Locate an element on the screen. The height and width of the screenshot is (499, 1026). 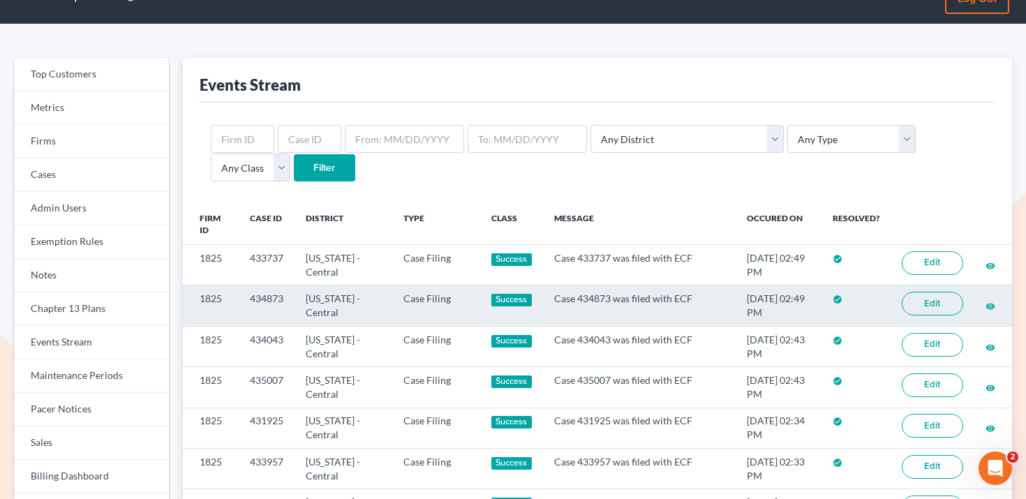
th: Firm ID is located at coordinates (211, 225).